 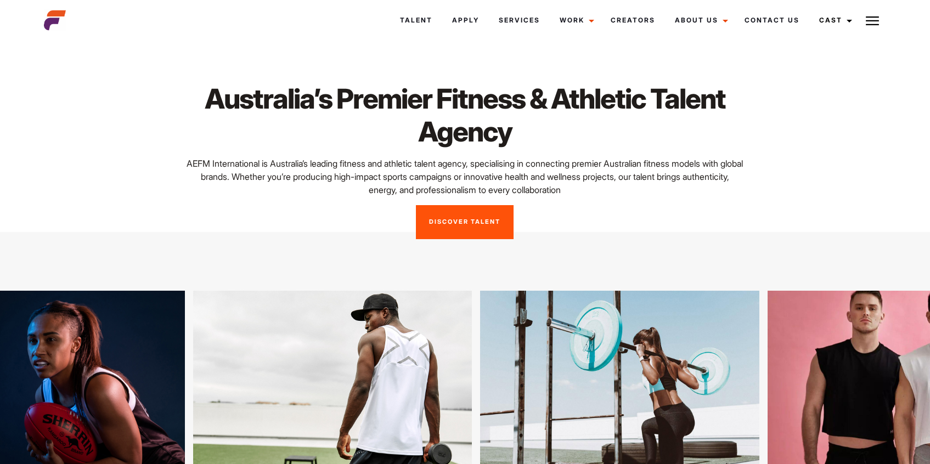 I want to click on a: Creators, so click(x=633, y=20).